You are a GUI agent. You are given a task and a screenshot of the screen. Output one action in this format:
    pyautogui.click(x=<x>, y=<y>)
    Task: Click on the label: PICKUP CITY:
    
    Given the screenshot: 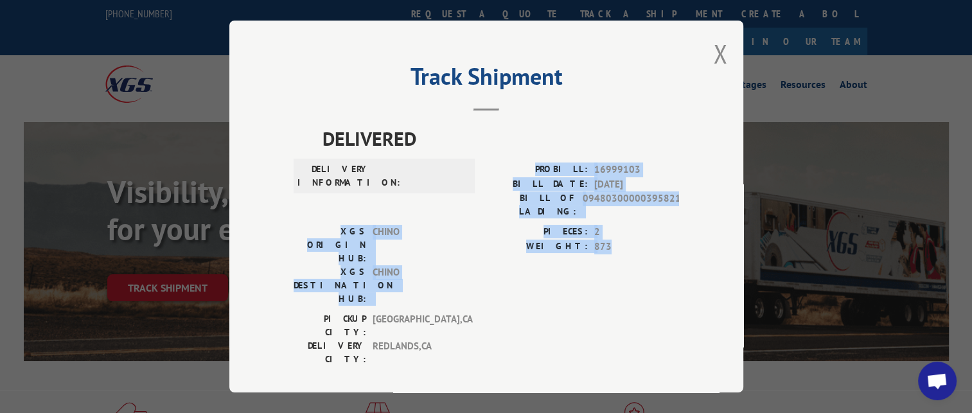 What is the action you would take?
    pyautogui.click(x=330, y=326)
    